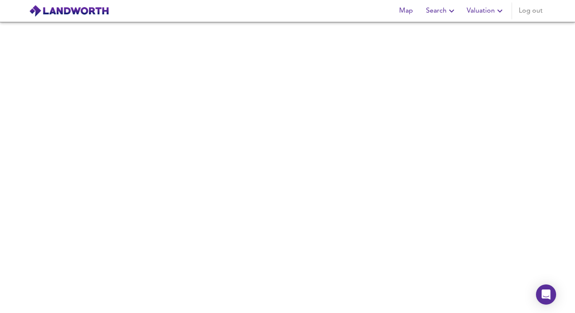 This screenshot has width=575, height=313. What do you see at coordinates (406, 11) in the screenshot?
I see `button: Map` at bounding box center [406, 11].